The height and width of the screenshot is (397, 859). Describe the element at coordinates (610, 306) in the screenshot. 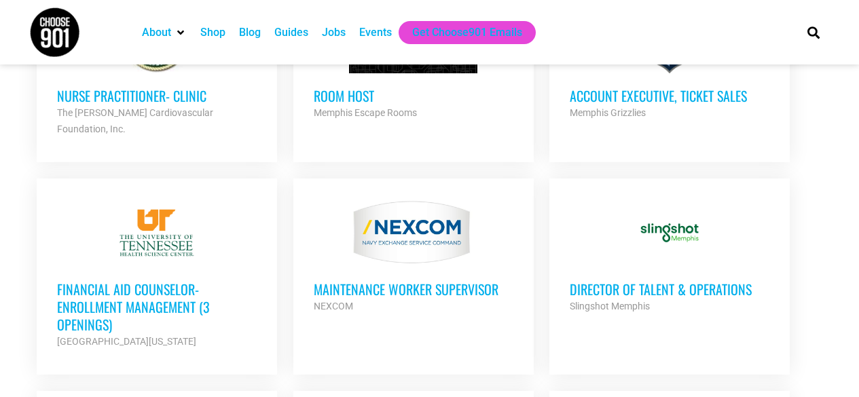

I see `strong: Slingshot Memphis` at that location.